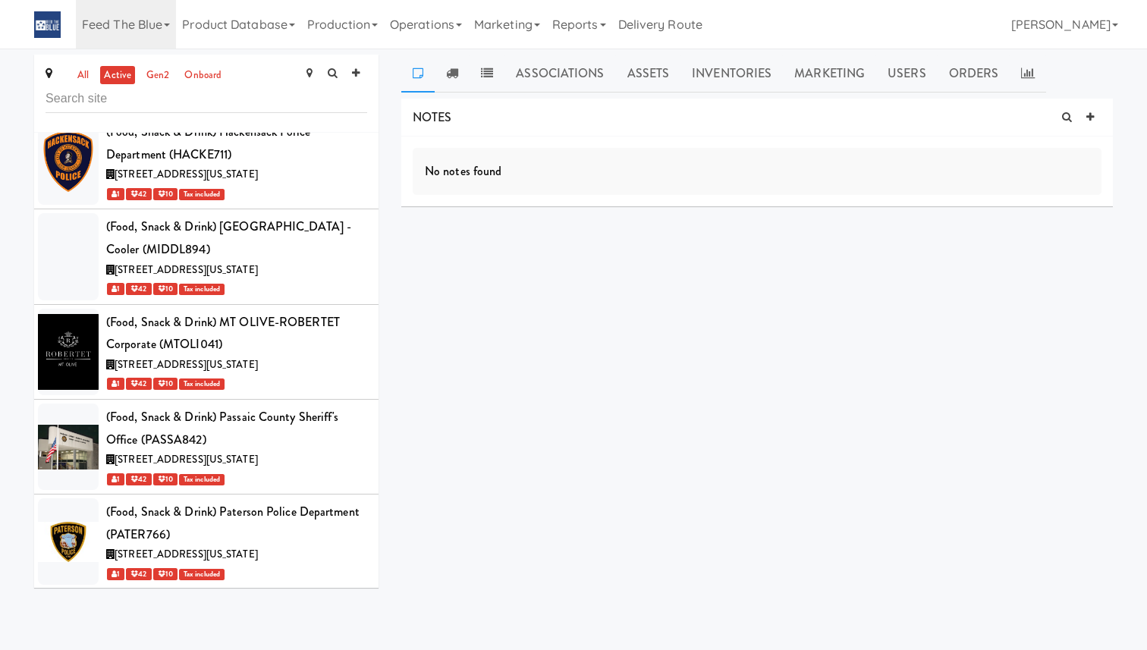 The height and width of the screenshot is (650, 1147). Describe the element at coordinates (974, 74) in the screenshot. I see `a: Orders` at that location.